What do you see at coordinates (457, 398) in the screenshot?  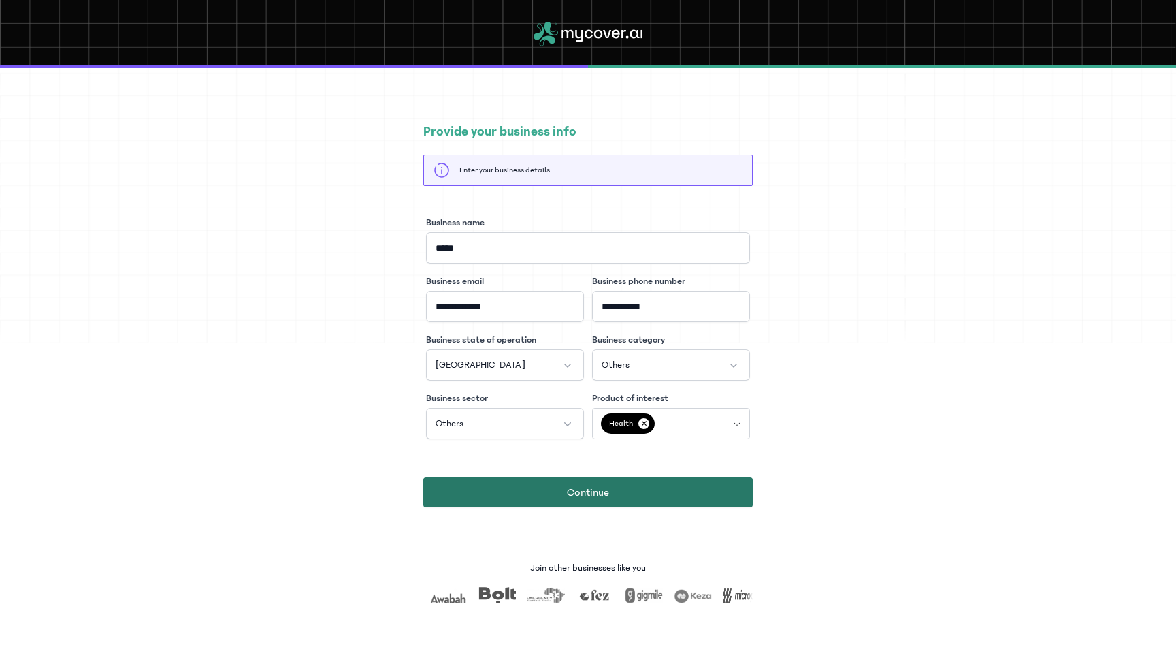 I see `label: Business sector` at bounding box center [457, 398].